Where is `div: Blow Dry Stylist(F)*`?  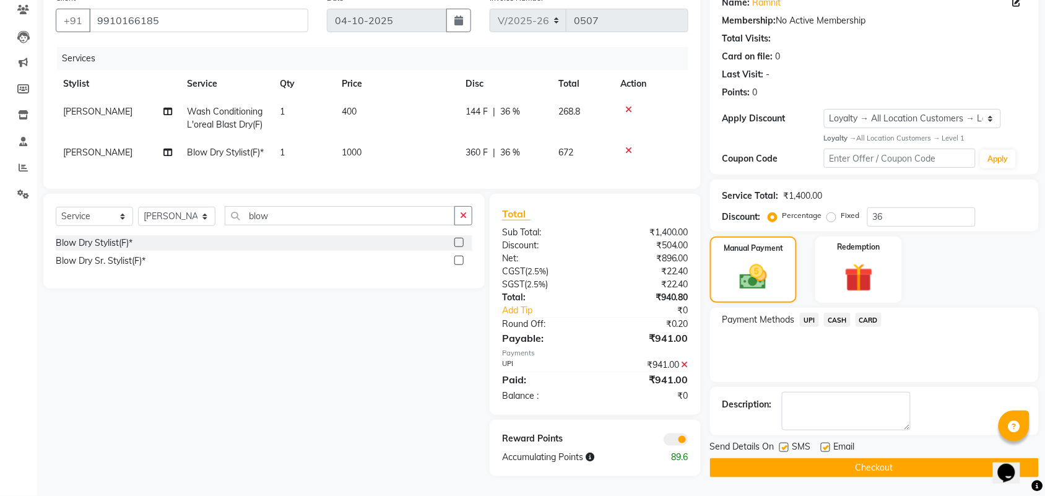 div: Blow Dry Stylist(F)* is located at coordinates (94, 243).